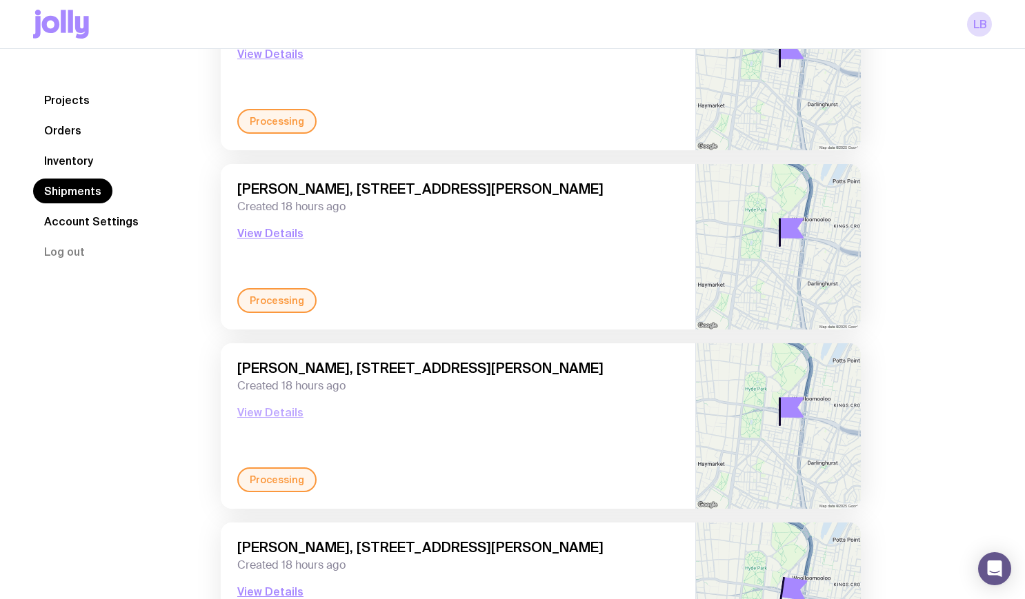 This screenshot has height=599, width=1025. What do you see at coordinates (63, 130) in the screenshot?
I see `a: Orders` at bounding box center [63, 130].